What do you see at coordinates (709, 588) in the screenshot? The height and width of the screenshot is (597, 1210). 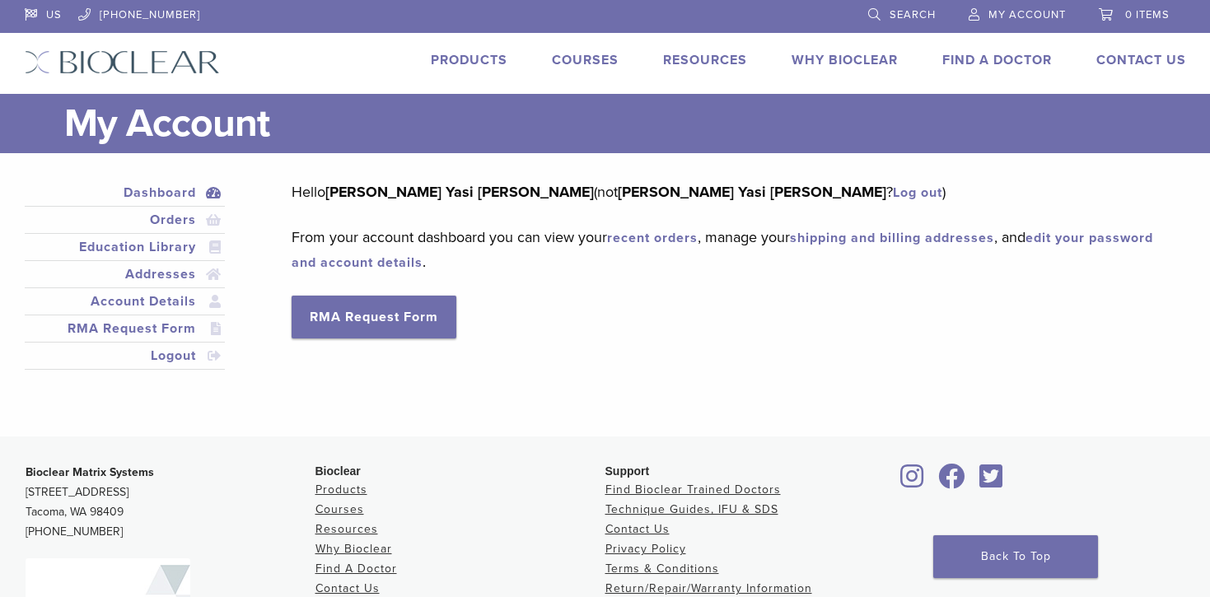 I see `a: Return/Repair/Warranty Information` at bounding box center [709, 588].